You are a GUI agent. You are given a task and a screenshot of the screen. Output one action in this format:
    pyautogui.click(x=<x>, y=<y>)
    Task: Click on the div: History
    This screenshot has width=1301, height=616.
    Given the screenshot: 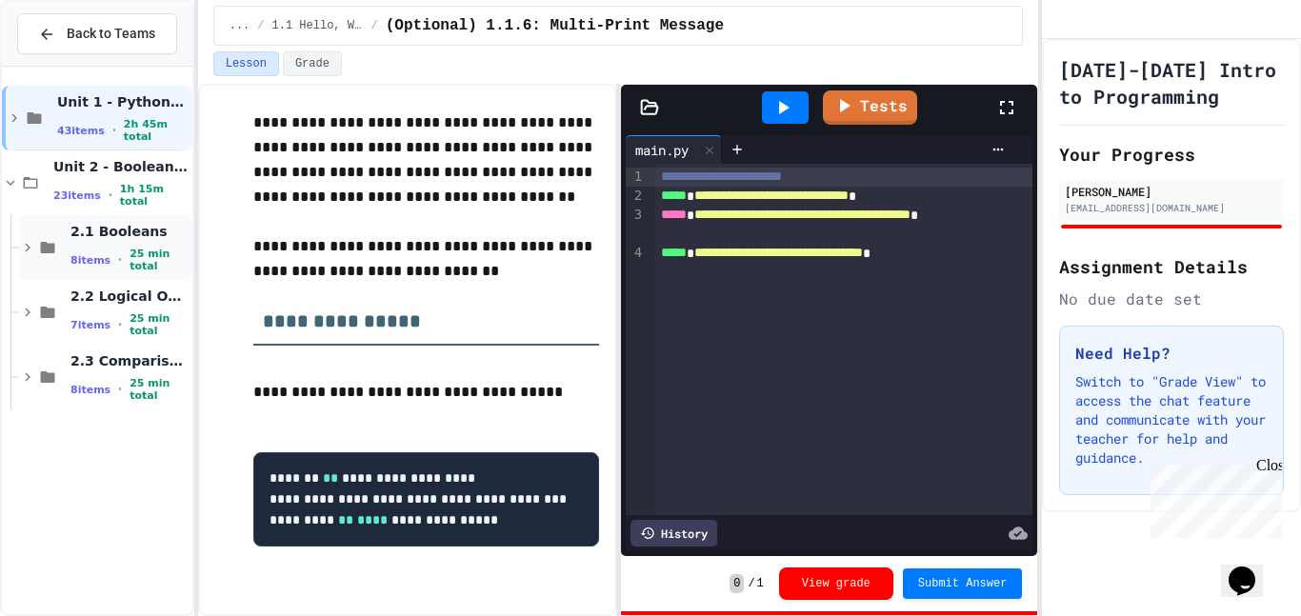 What is the action you would take?
    pyautogui.click(x=673, y=533)
    